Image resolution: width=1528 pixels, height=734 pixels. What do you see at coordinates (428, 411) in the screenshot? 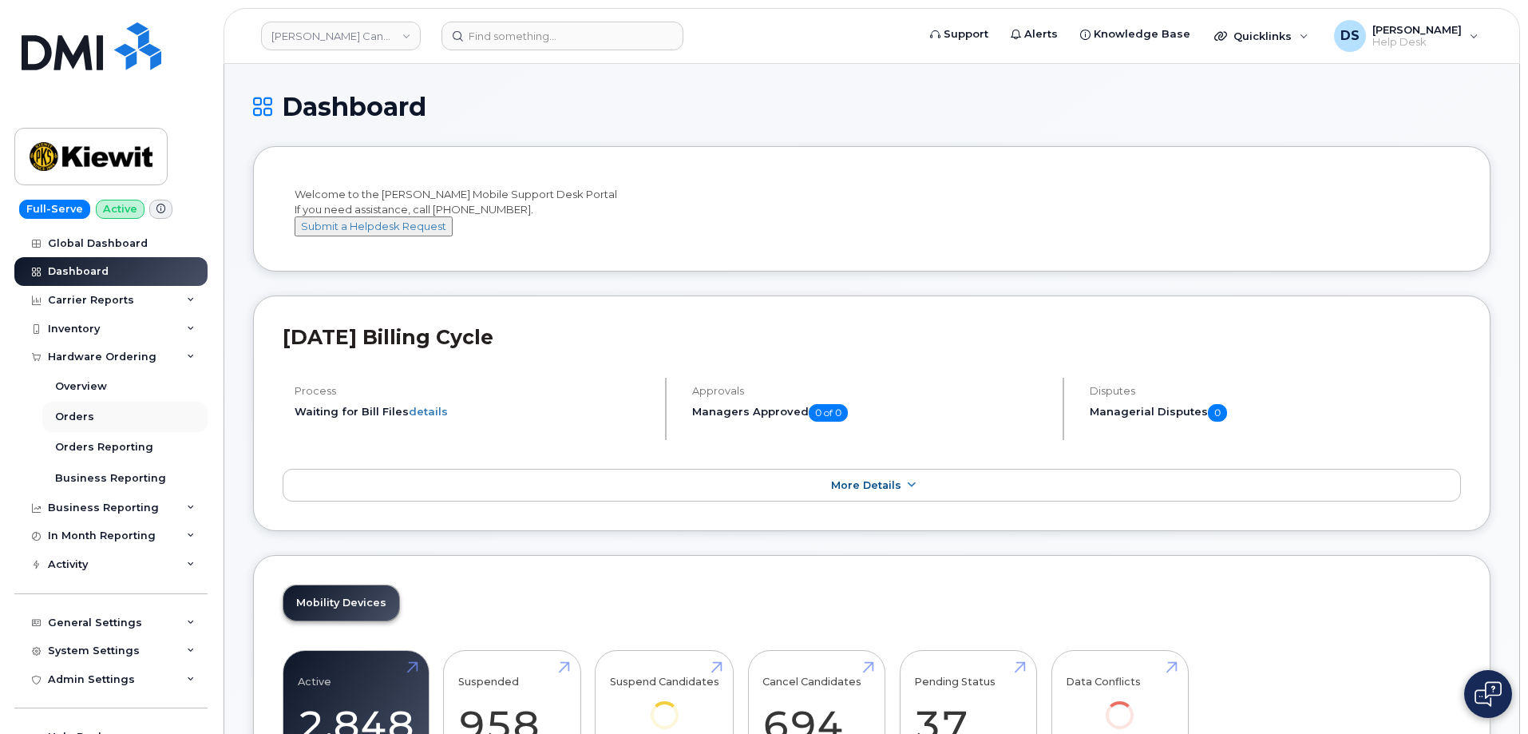
I see `a: details` at bounding box center [428, 411].